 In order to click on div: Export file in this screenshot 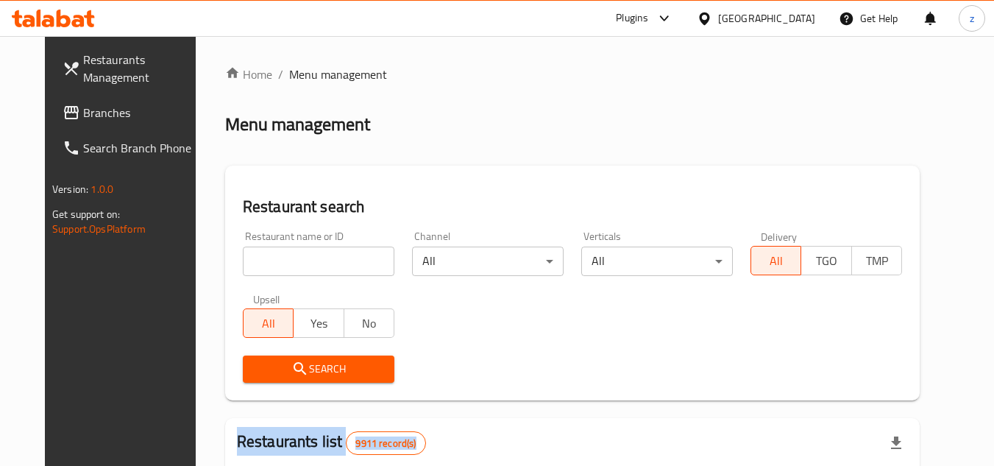, I will do `click(896, 443)`.